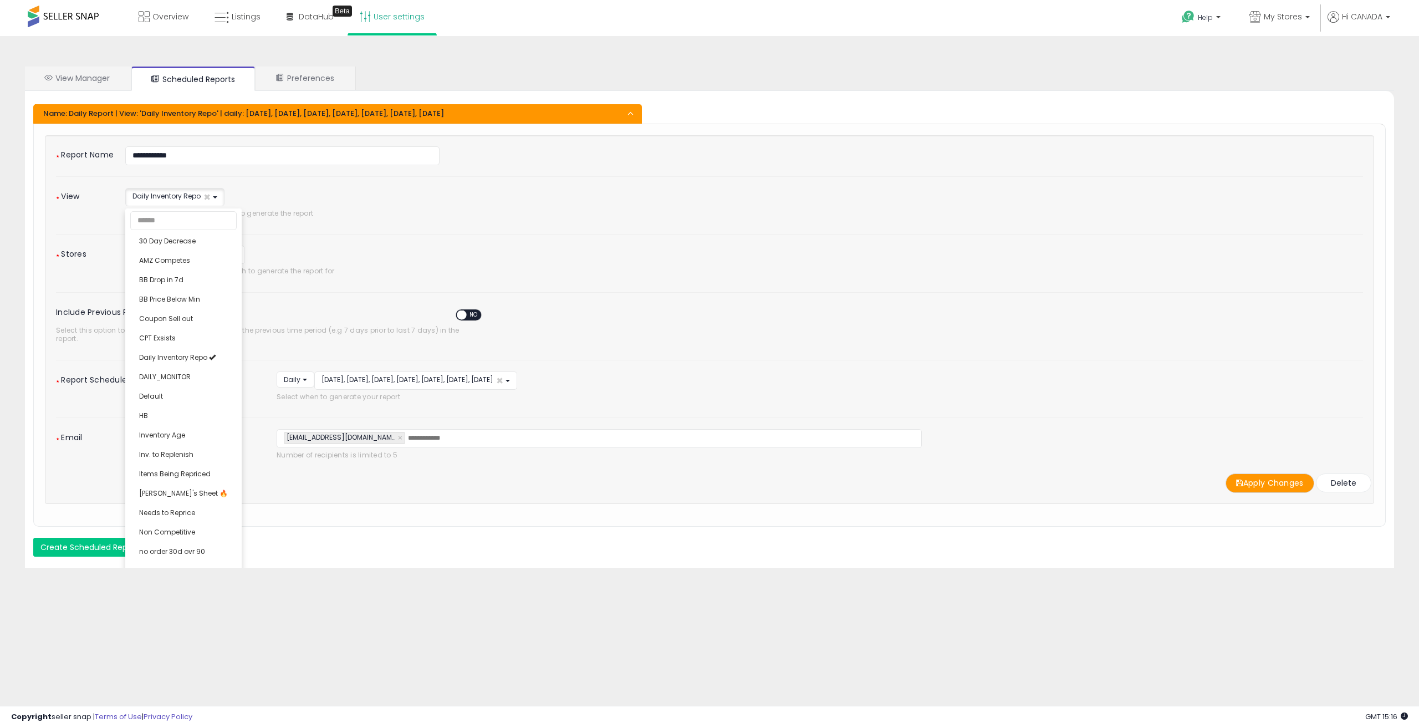 The width and height of the screenshot is (1419, 728). I want to click on span: DataHub, so click(316, 17).